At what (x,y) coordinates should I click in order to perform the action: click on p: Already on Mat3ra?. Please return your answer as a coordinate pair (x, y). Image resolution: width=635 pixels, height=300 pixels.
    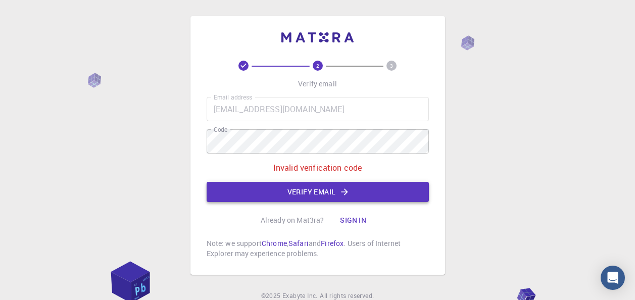
    Looking at the image, I should click on (292, 220).